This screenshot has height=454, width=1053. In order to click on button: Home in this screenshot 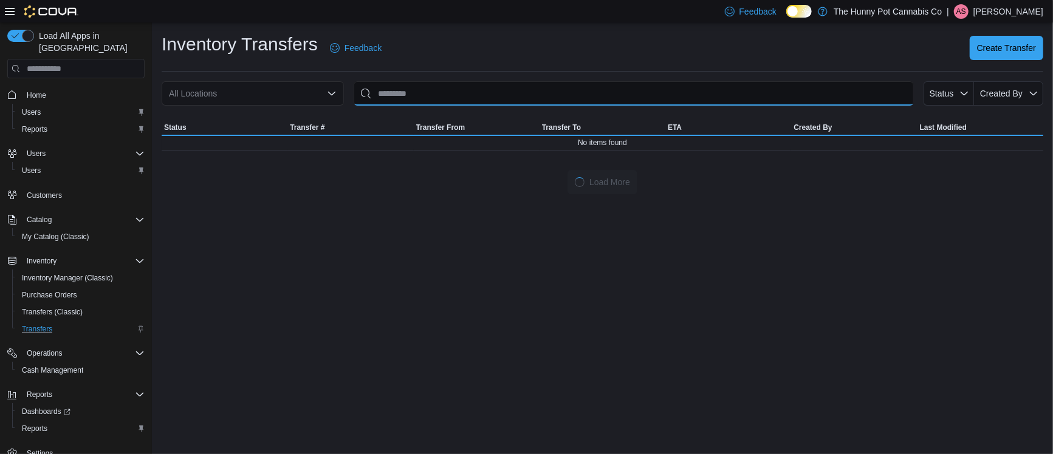, I will do `click(76, 94)`.